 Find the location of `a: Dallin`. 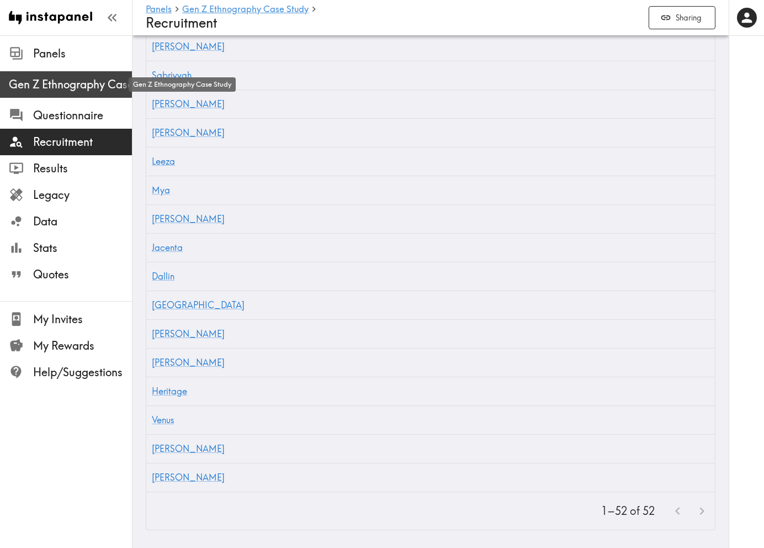

a: Dallin is located at coordinates (163, 276).